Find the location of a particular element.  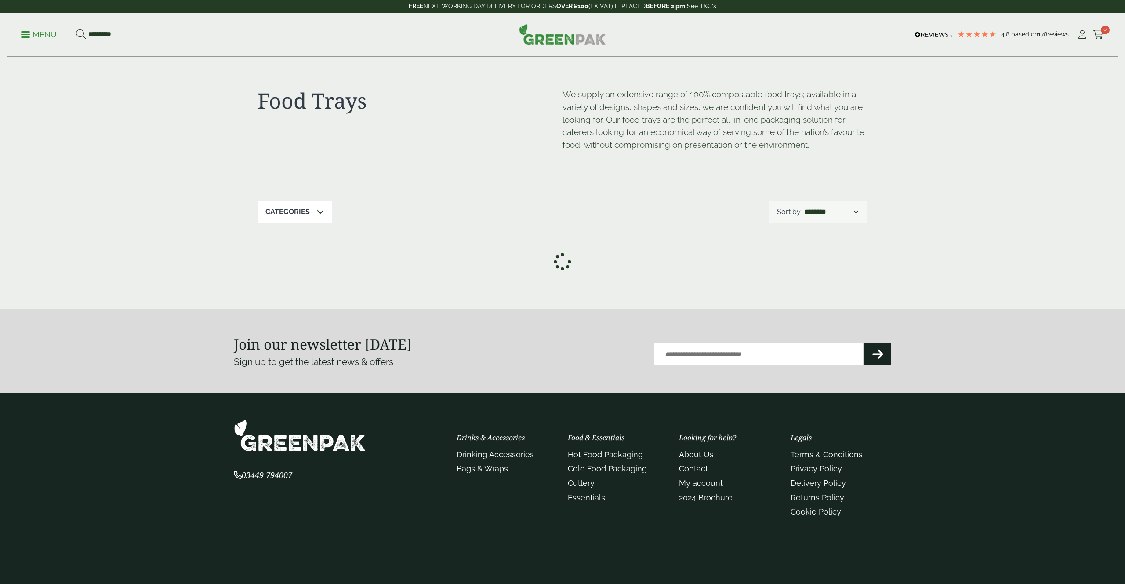

a: Essentials is located at coordinates (586, 497).